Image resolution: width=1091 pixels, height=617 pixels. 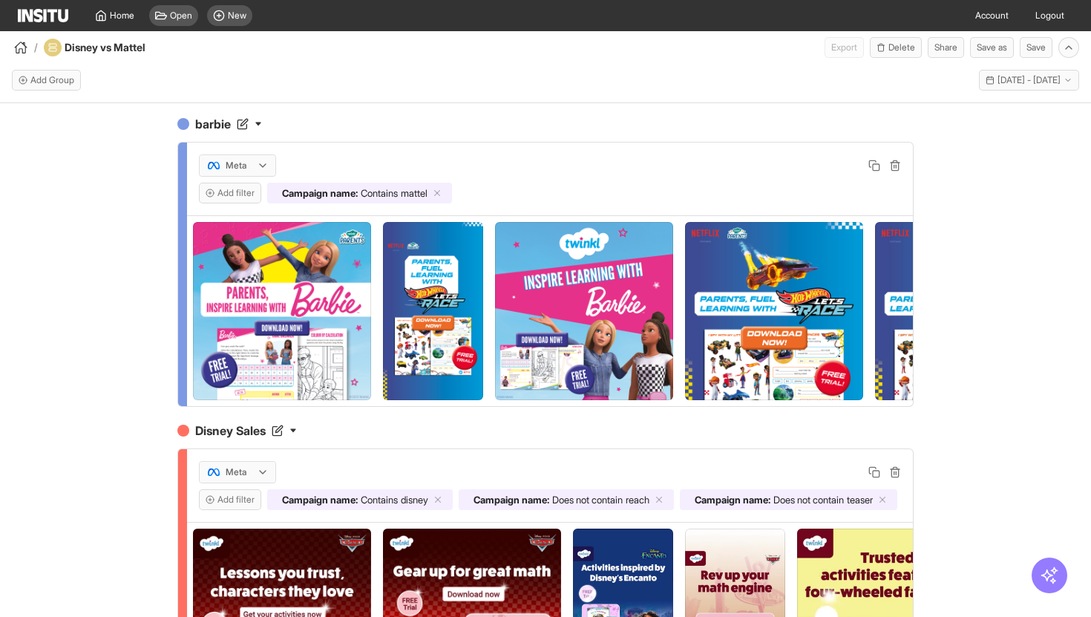 What do you see at coordinates (122, 16) in the screenshot?
I see `span: Home` at bounding box center [122, 16].